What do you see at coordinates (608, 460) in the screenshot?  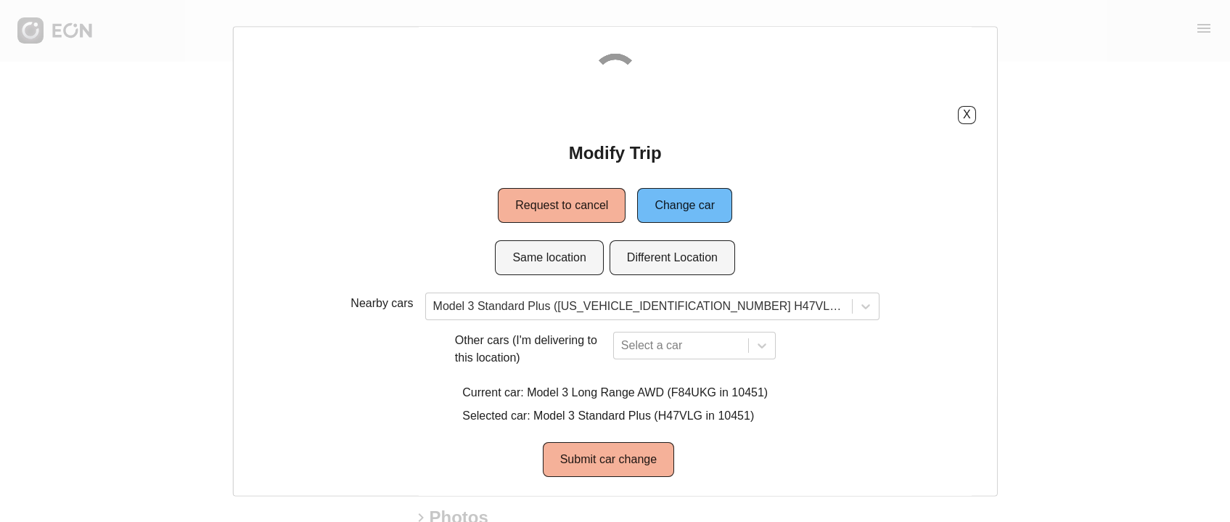 I see `button: Submit car change` at bounding box center [608, 460].